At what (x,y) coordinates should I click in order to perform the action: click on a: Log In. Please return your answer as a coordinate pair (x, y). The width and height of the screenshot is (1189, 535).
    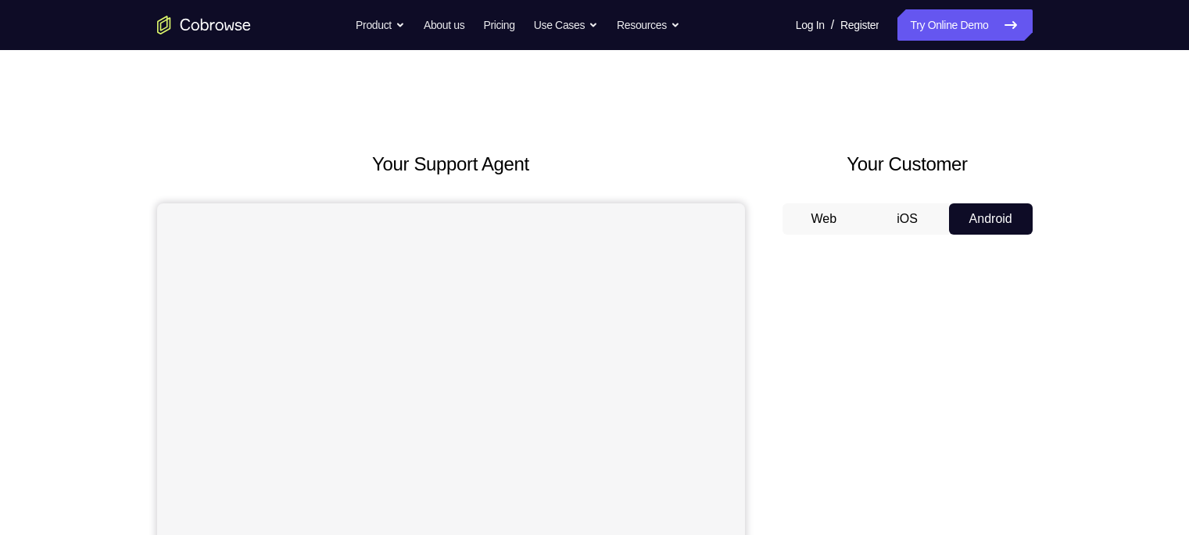
    Looking at the image, I should click on (810, 25).